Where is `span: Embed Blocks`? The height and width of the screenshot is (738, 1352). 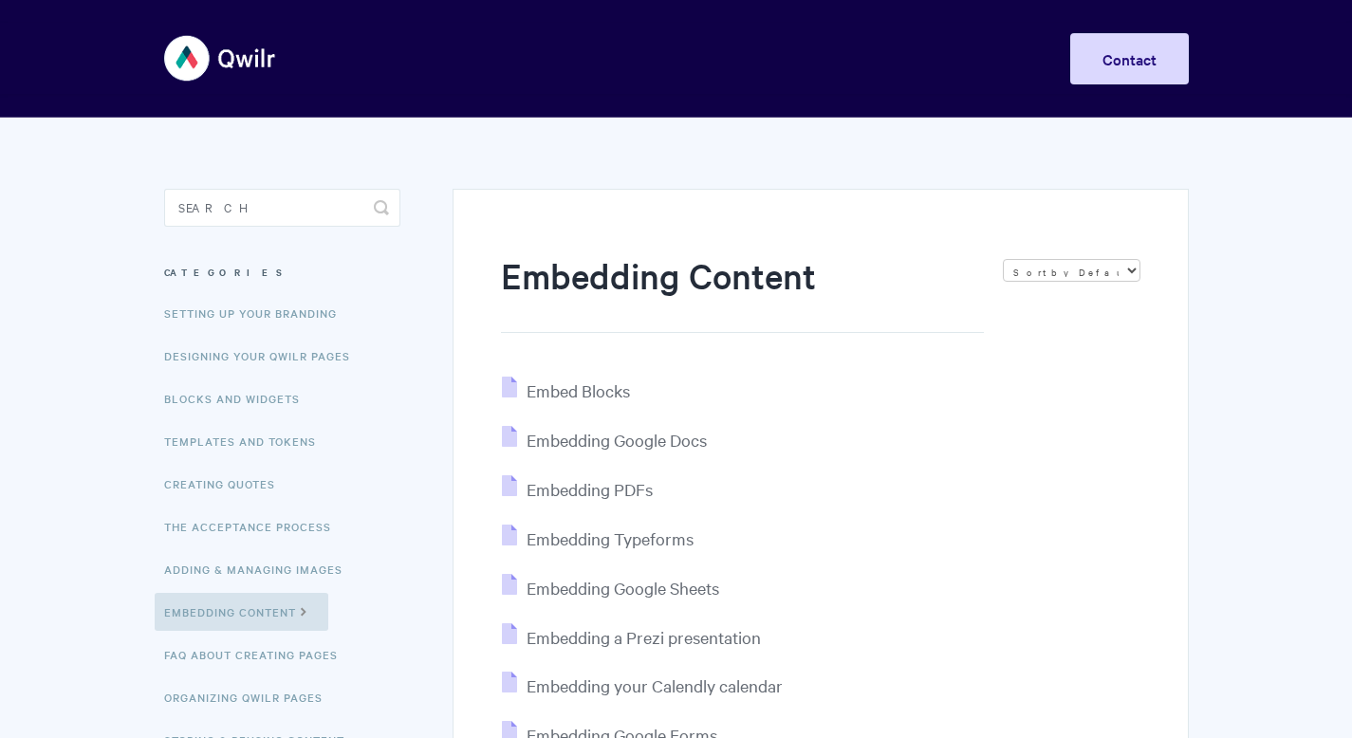
span: Embed Blocks is located at coordinates (578, 390).